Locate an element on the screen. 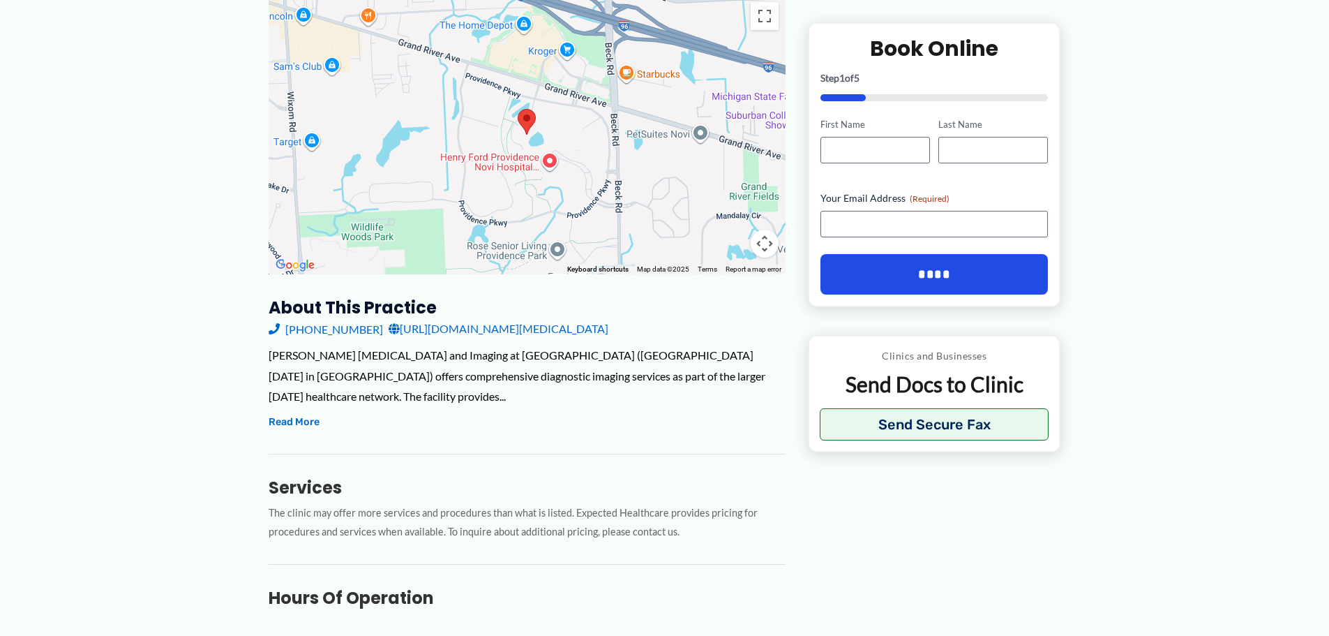  button: Map camera controls is located at coordinates (765, 243).